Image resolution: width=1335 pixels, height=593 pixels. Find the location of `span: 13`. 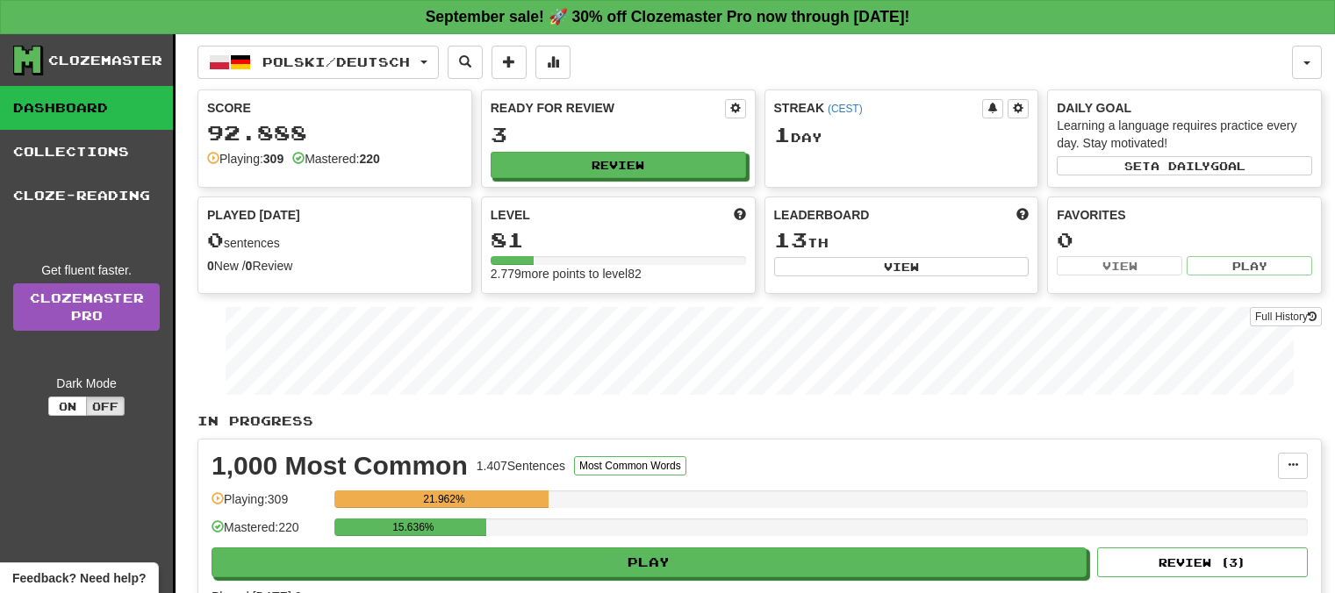

span: 13 is located at coordinates (791, 240).